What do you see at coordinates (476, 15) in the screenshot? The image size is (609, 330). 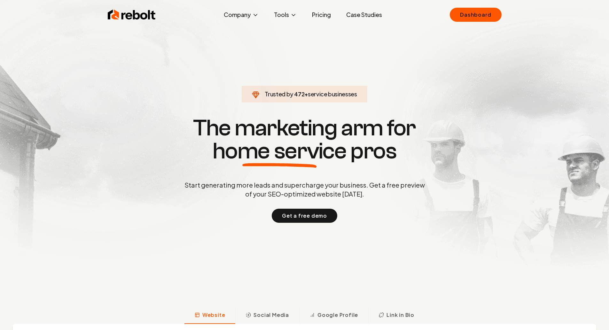 I see `a: Dashboard` at bounding box center [476, 15].